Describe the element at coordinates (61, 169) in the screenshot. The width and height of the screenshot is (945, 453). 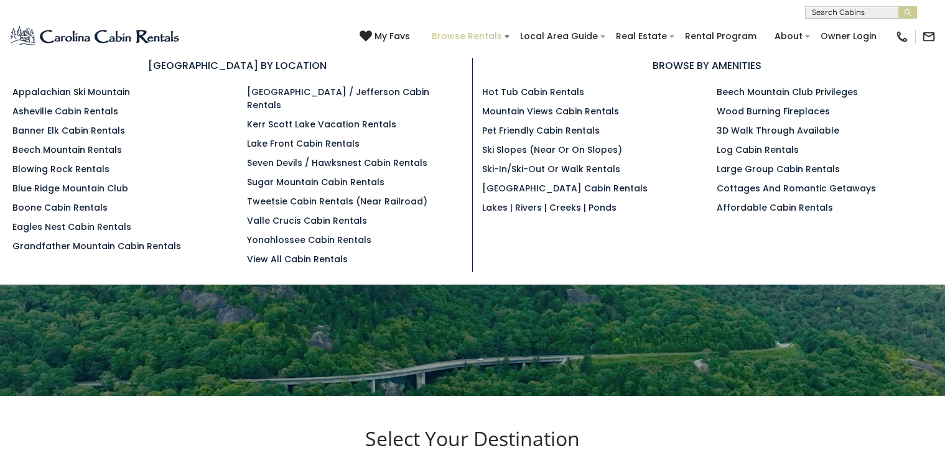
I see `a: Blowing Rock Rentals` at that location.